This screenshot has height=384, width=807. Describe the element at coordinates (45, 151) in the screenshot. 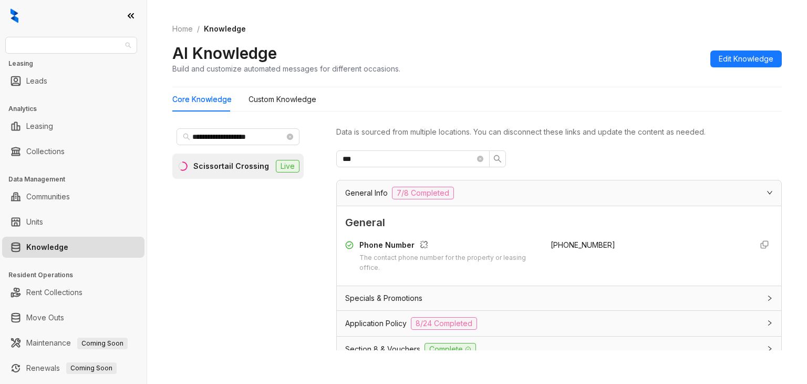

I see `a: Collections` at that location.